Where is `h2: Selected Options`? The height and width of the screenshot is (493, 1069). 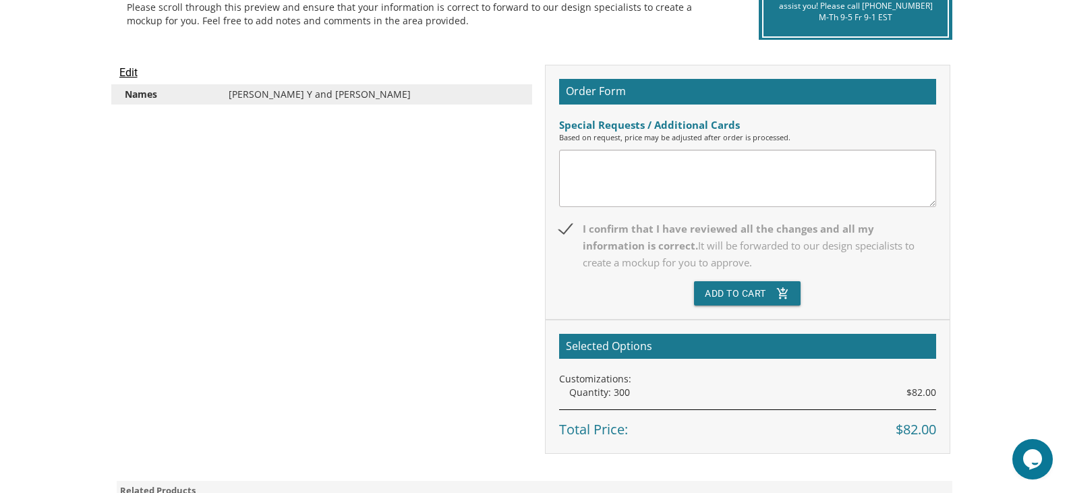
h2: Selected Options is located at coordinates (747, 347).